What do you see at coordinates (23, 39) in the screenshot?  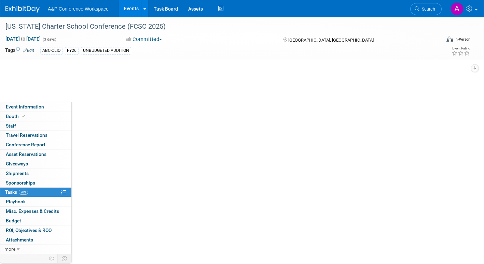 I see `span: to` at bounding box center [23, 39].